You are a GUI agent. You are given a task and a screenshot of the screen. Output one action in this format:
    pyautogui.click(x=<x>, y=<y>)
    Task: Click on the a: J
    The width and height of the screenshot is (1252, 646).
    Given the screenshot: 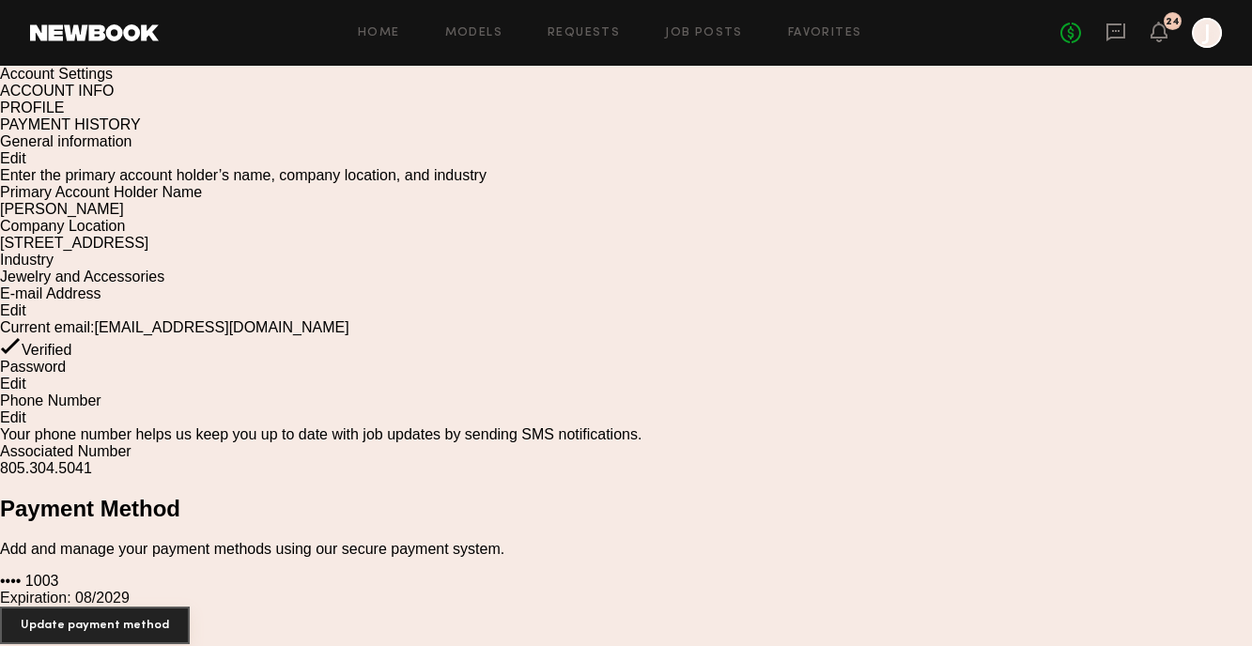 What is the action you would take?
    pyautogui.click(x=1207, y=33)
    